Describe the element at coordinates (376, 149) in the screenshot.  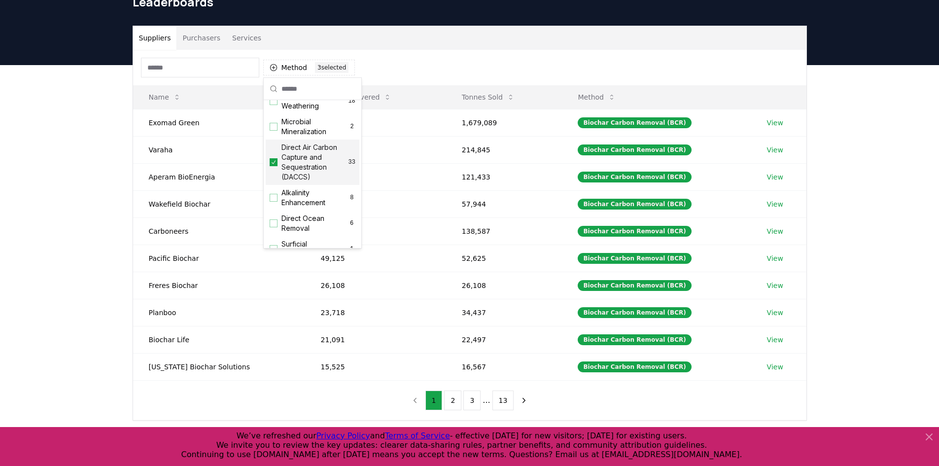
I see `td: 99,512` at that location.